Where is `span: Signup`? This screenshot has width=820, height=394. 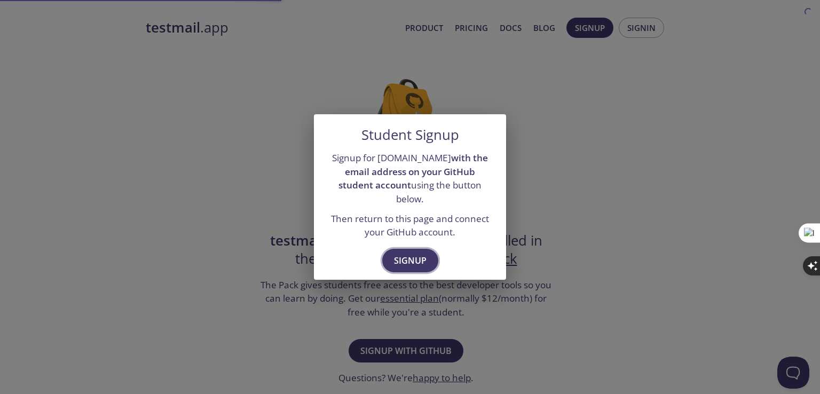
span: Signup is located at coordinates (410, 260).